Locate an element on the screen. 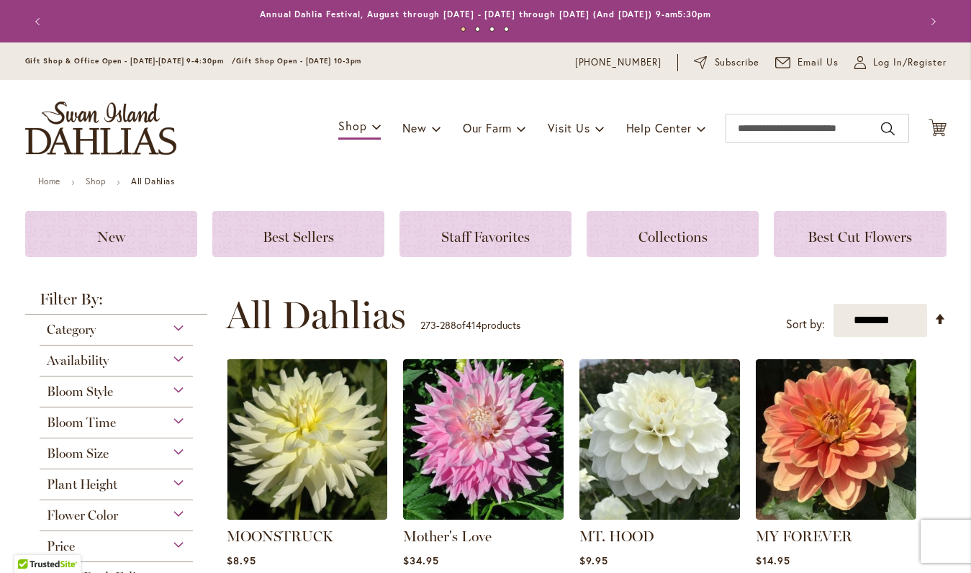 This screenshot has width=971, height=573. img: Mother's Love is located at coordinates (483, 439).